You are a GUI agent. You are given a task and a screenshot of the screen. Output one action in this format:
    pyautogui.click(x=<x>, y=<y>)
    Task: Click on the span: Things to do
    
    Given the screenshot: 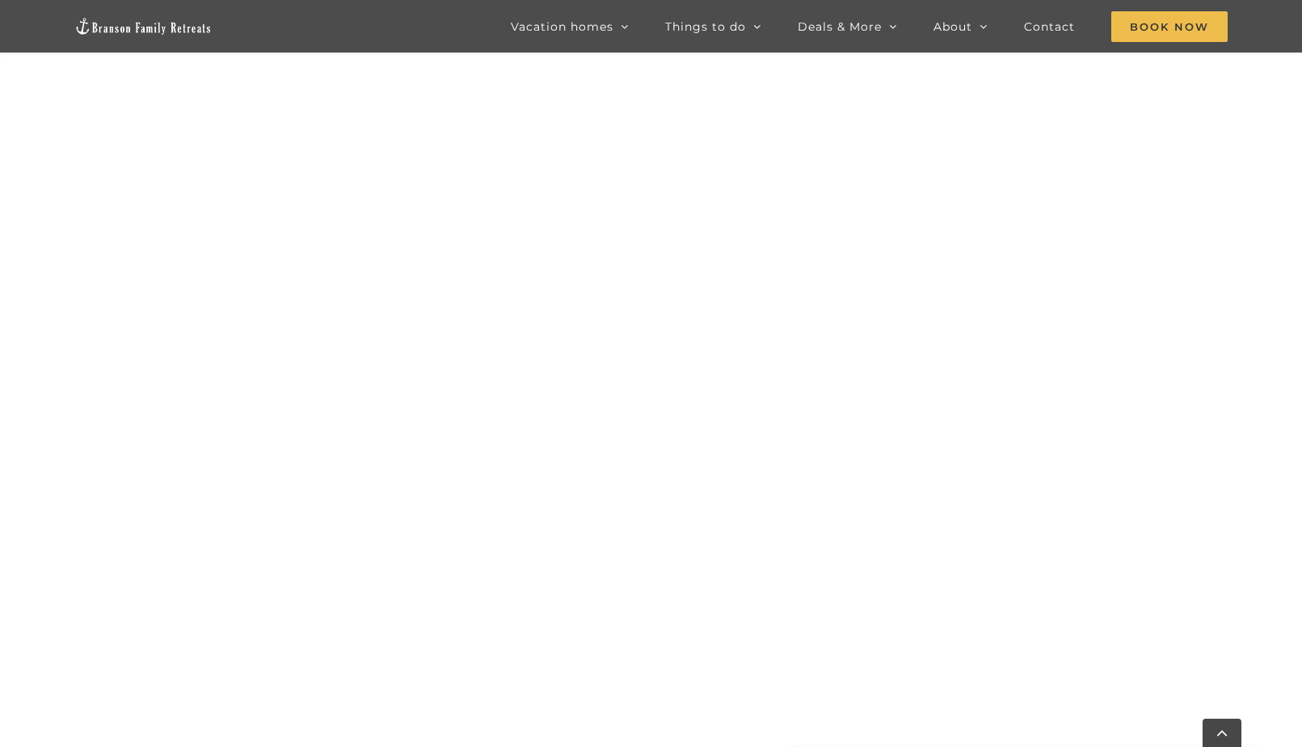 What is the action you would take?
    pyautogui.click(x=705, y=27)
    